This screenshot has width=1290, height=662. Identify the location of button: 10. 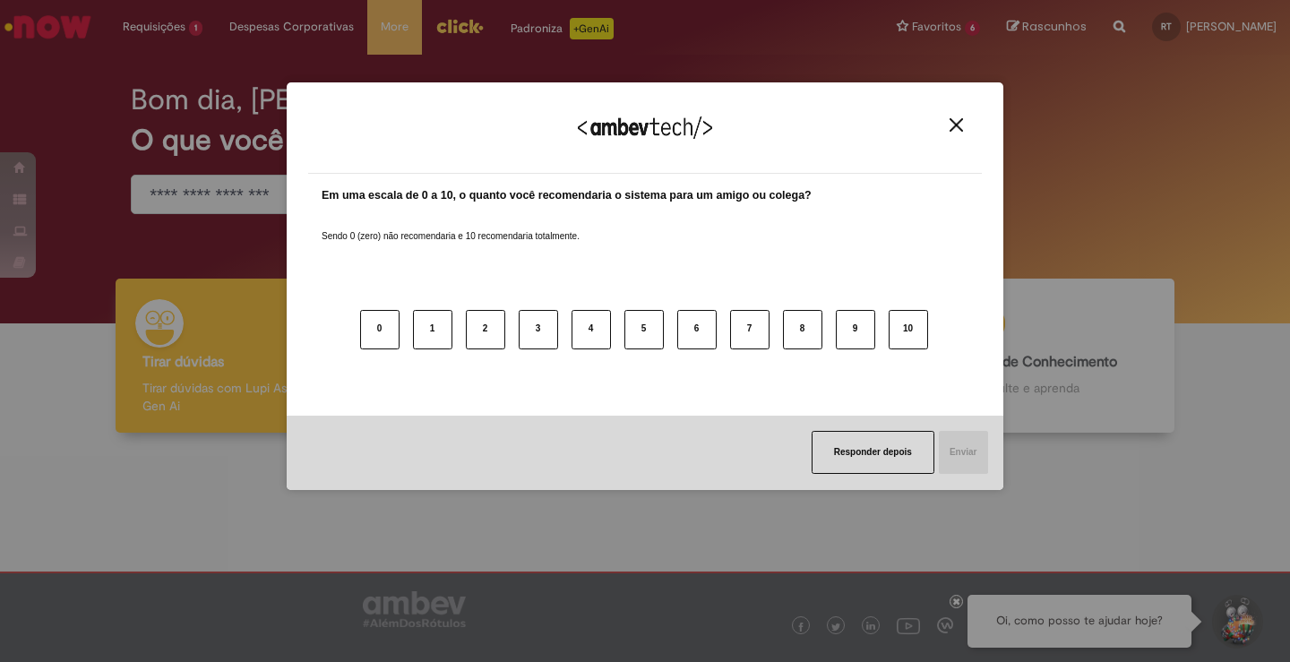
(908, 330).